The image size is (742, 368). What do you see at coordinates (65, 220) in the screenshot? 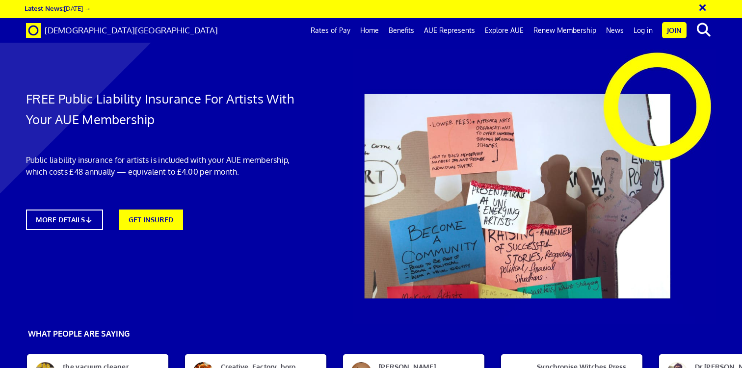
I see `a: MORE DETAILS` at bounding box center [65, 220].